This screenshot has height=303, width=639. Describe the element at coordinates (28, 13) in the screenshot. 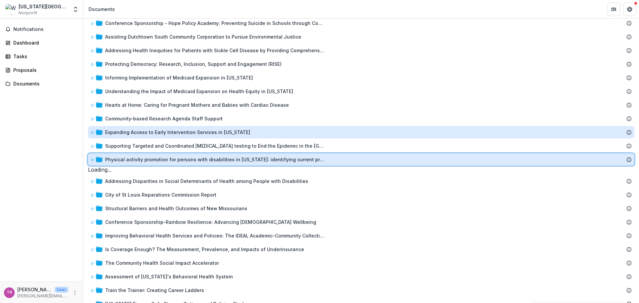

I see `span: Nonprofit` at that location.